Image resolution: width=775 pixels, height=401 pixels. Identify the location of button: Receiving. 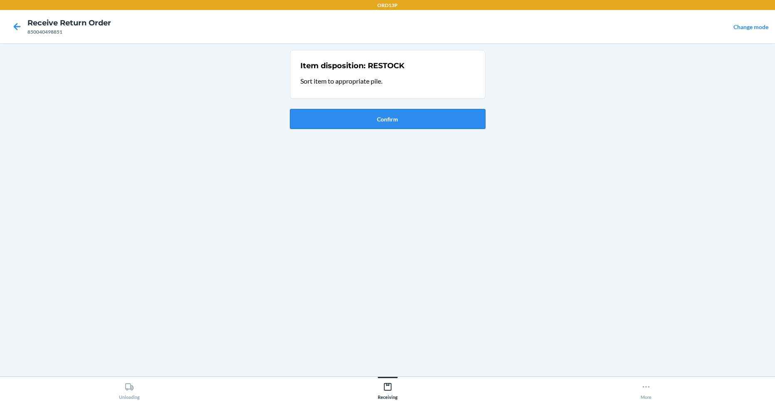
(387, 388).